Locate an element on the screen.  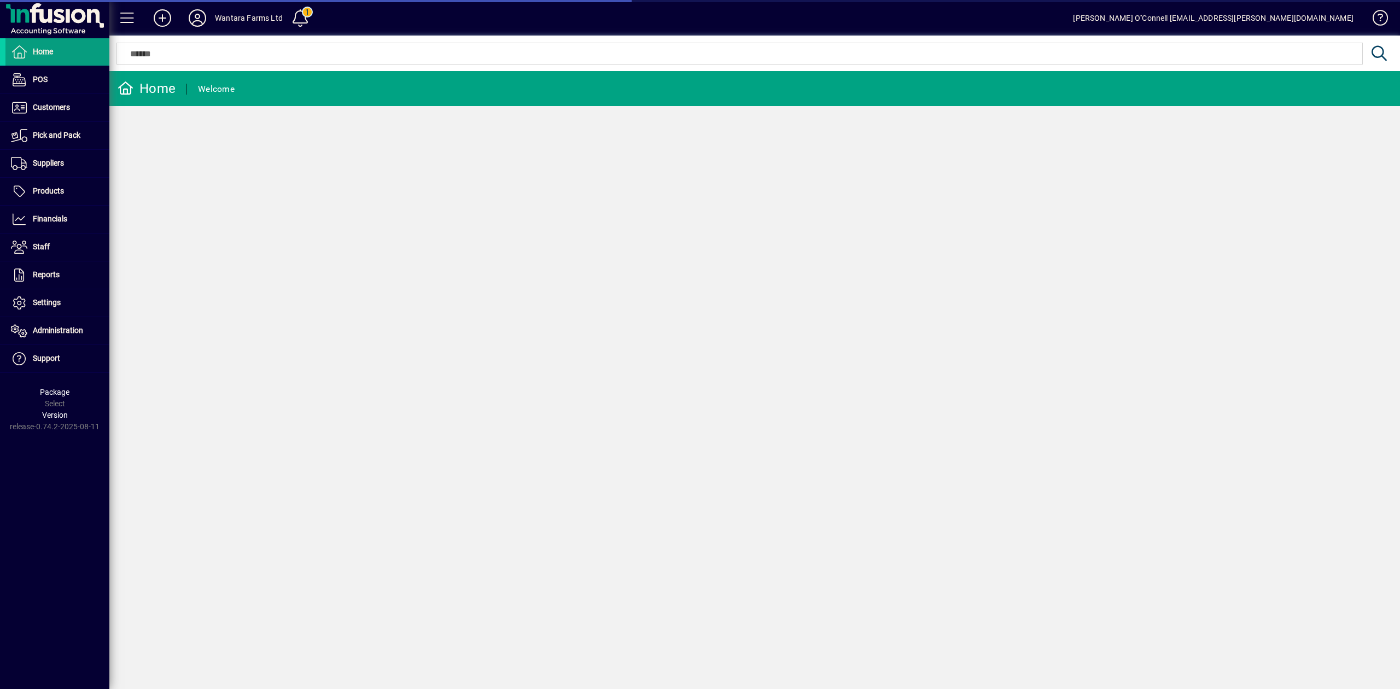
span: POS is located at coordinates (40, 79).